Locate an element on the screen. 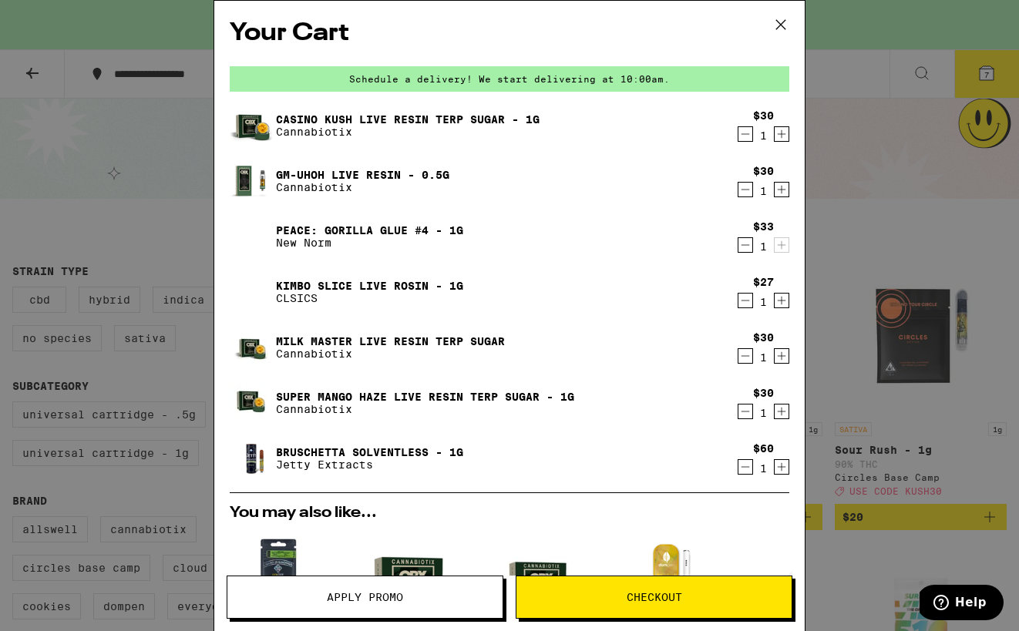  img: Gm-uhOh Live Resin - 0.5g is located at coordinates (251, 181).